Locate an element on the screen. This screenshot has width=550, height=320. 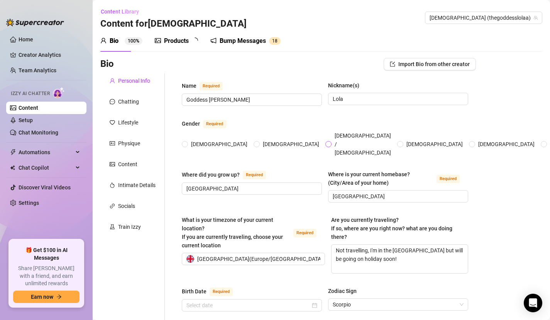
a: Content is located at coordinates (28, 108).